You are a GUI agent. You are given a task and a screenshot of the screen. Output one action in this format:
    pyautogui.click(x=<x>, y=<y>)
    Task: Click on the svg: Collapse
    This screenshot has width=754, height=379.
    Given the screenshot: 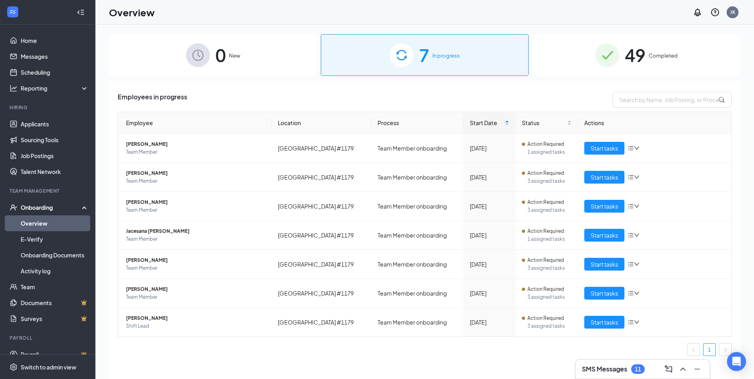 What is the action you would take?
    pyautogui.click(x=81, y=12)
    